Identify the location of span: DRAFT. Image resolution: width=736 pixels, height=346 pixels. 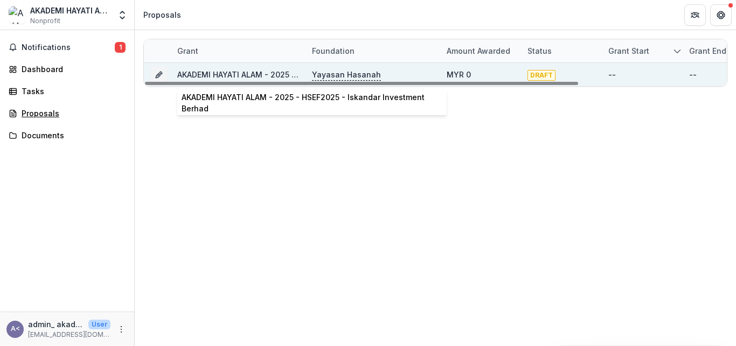
(541, 75).